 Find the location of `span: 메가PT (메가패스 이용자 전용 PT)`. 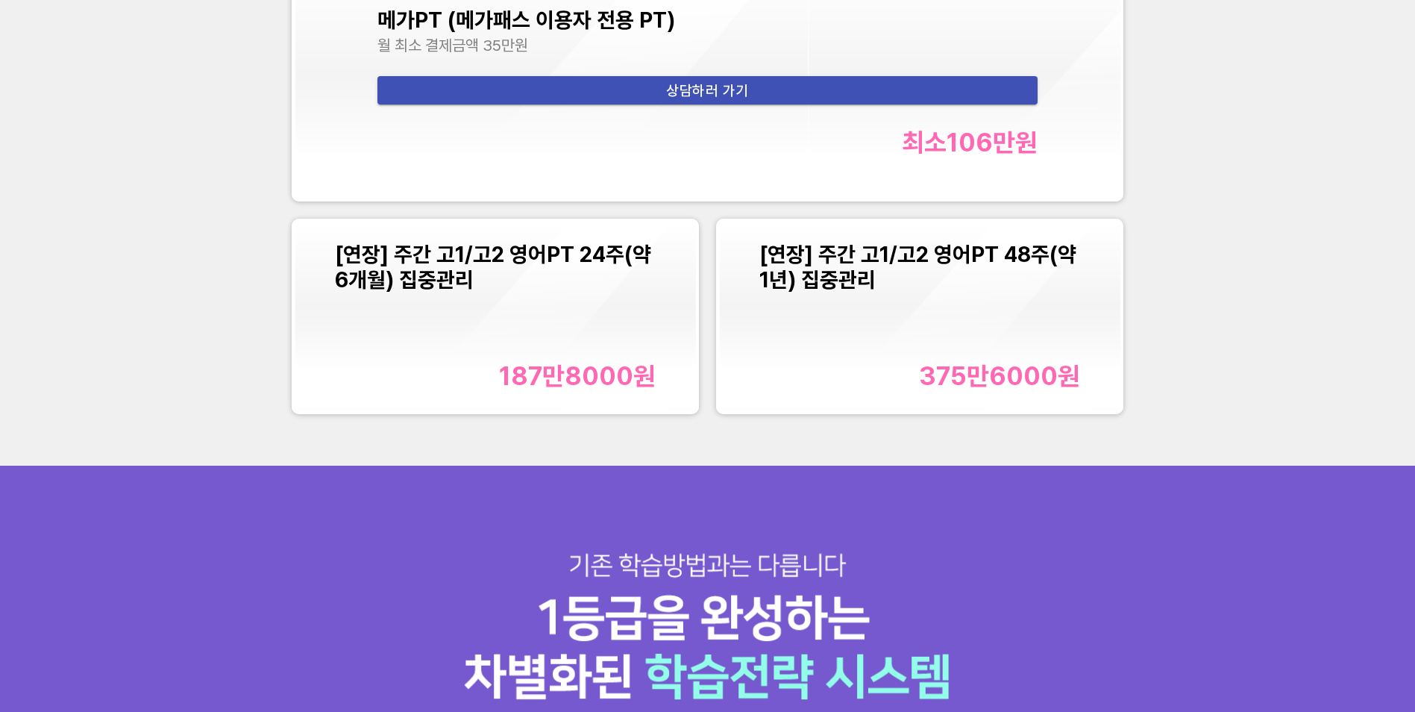

span: 메가PT (메가패스 이용자 전용 PT) is located at coordinates (526, 20).